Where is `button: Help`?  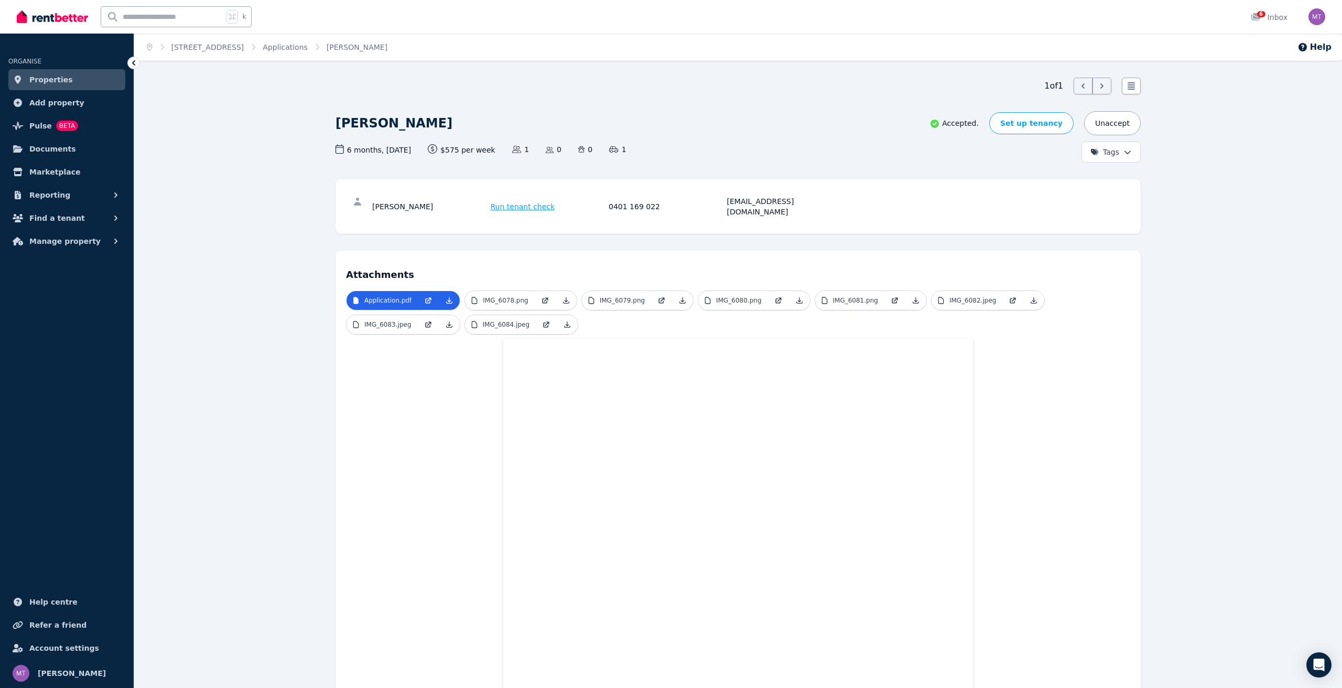
button: Help is located at coordinates (1315, 47).